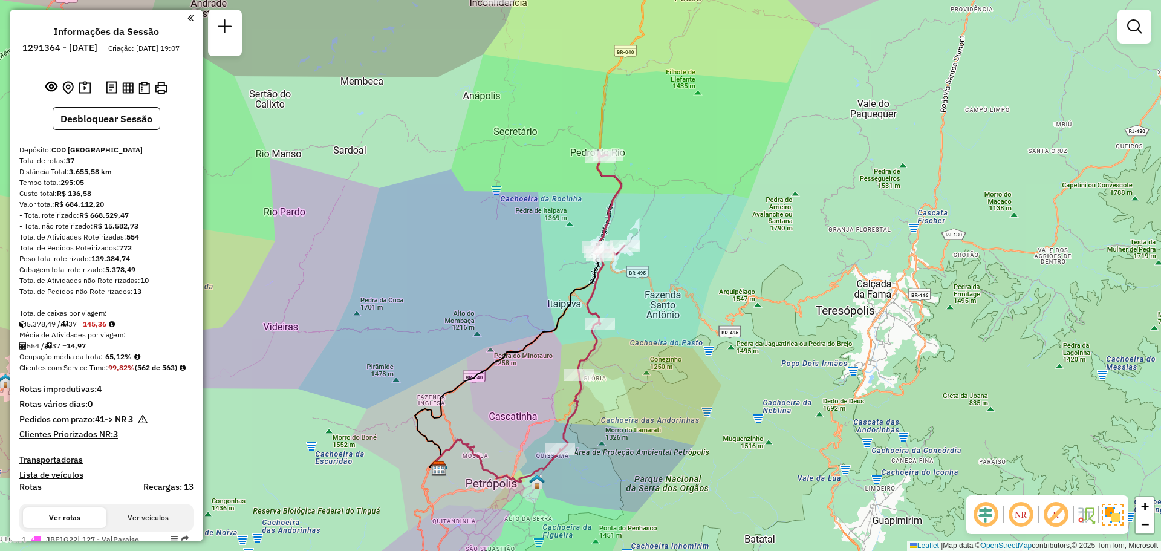  I want to click on h4: Informações da Sessão, so click(106, 31).